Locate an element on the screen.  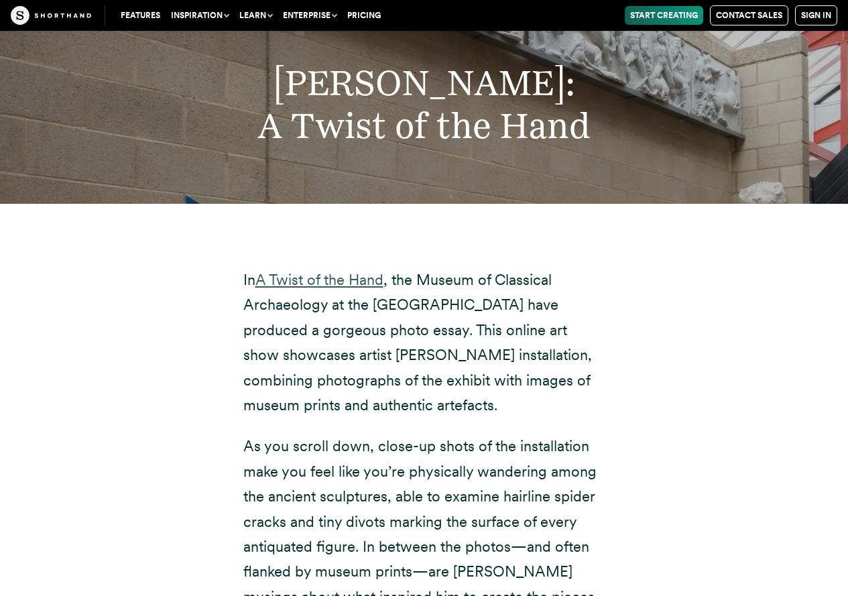
a: Contact Sales is located at coordinates (749, 15).